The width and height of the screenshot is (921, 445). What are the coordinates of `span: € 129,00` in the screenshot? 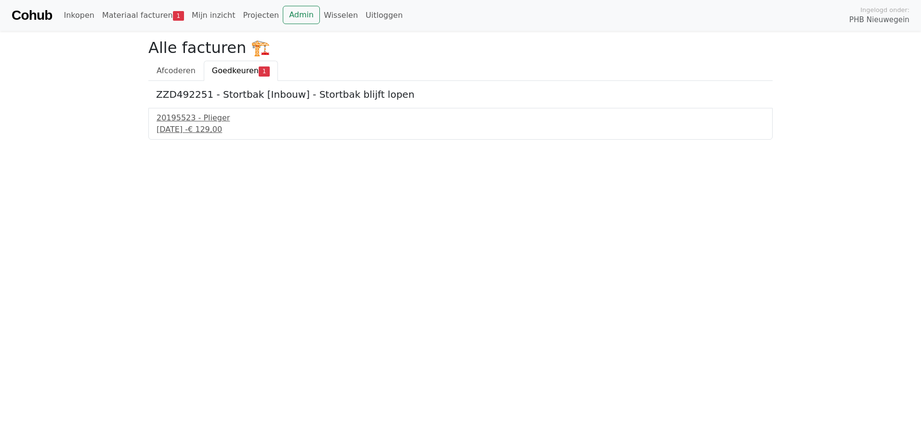 It's located at (205, 129).